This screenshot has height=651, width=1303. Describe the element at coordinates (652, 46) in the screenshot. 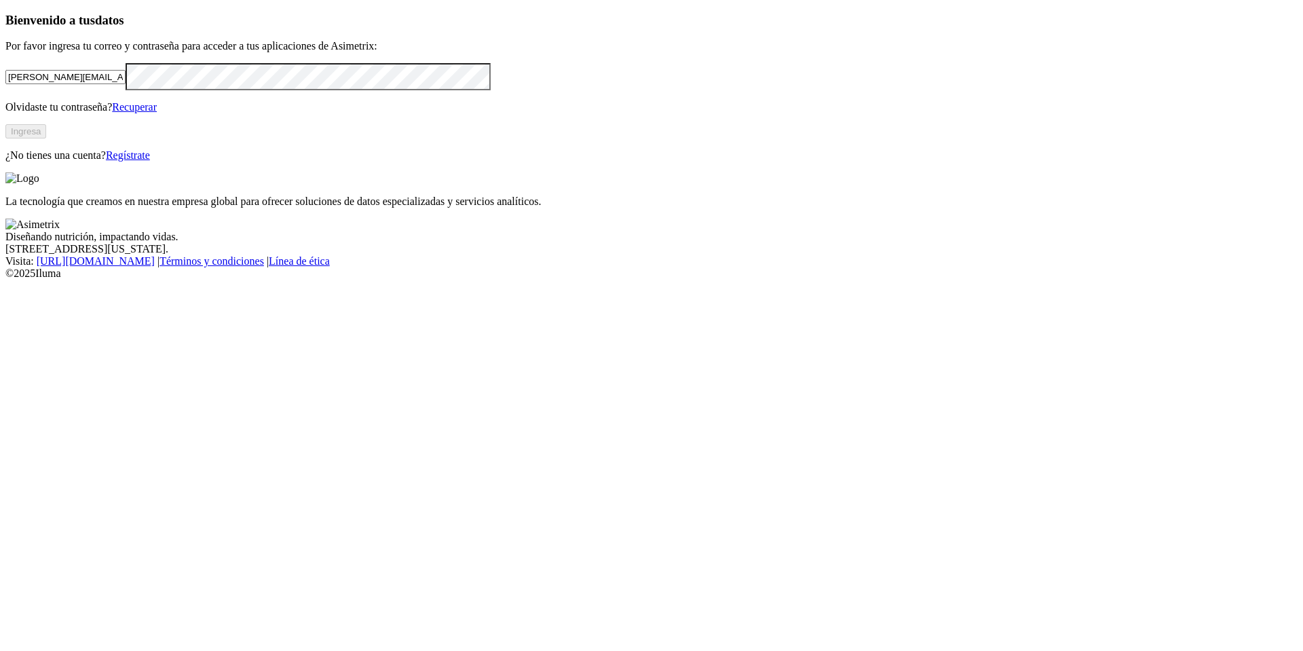

I see `p: Por favor ingresa tu correo y contraseña para acceder a tus aplicaciones de Asimetrix:` at that location.